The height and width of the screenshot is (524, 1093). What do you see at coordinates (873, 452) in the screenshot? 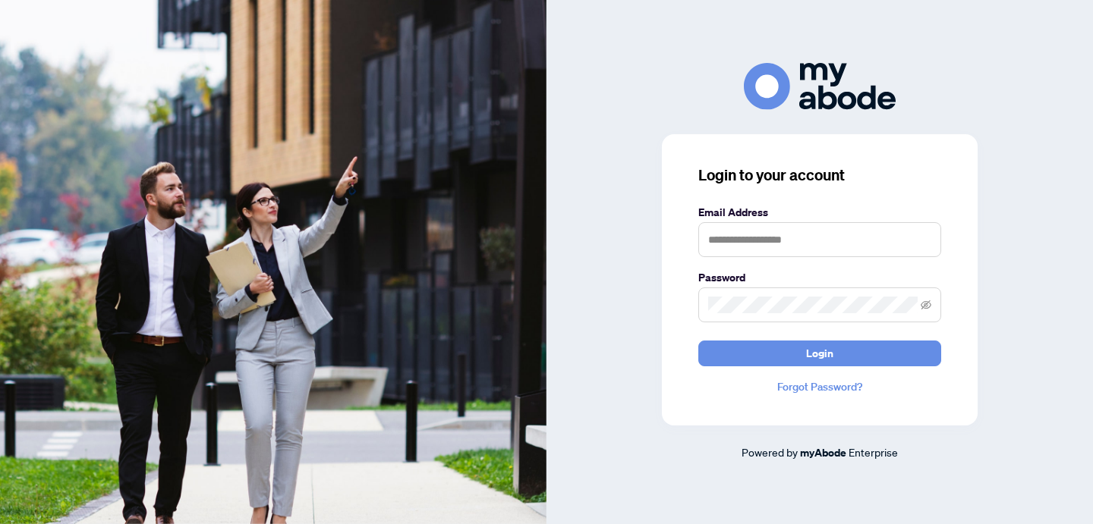
I see `span: Enterprise` at bounding box center [873, 452].